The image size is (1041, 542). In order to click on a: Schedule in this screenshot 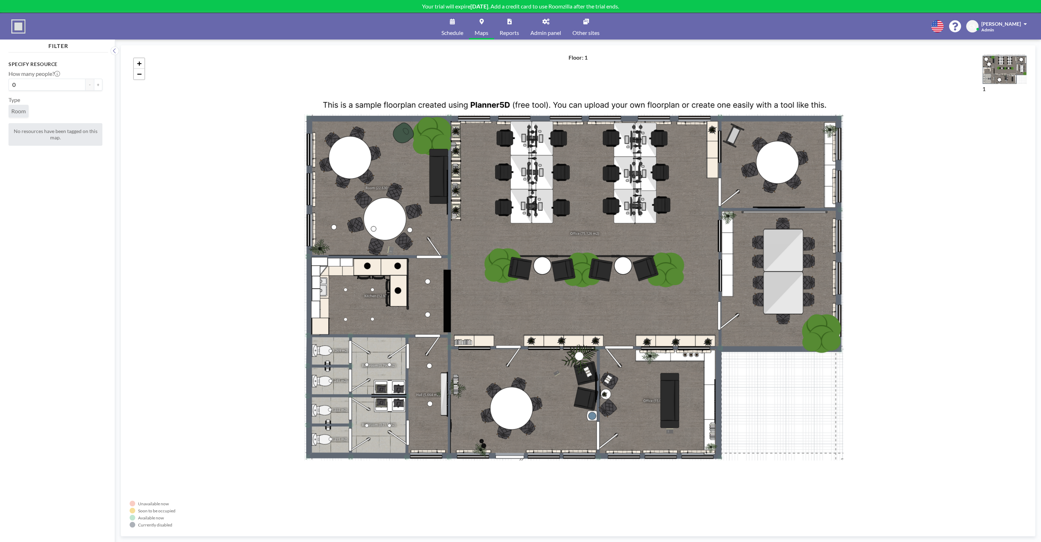, I will do `click(452, 26)`.